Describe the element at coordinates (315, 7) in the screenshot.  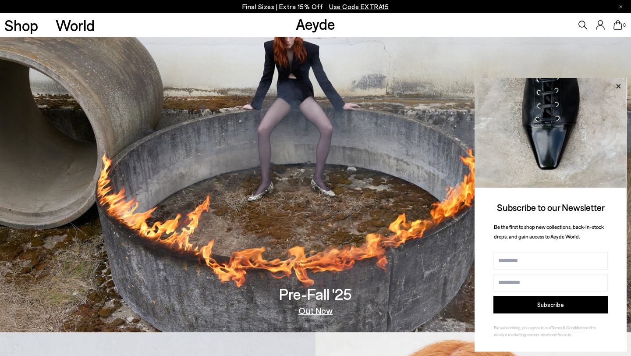
I see `p: Final Sizes | Extra 15% Off` at that location.